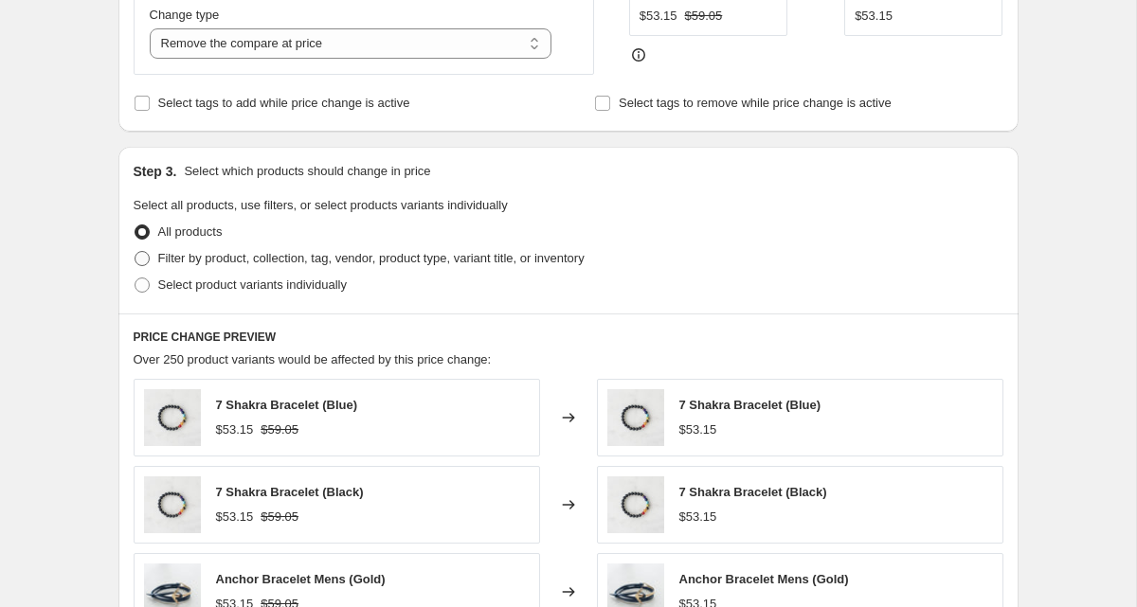  Describe the element at coordinates (155, 171) in the screenshot. I see `h2: Step 3.` at that location.